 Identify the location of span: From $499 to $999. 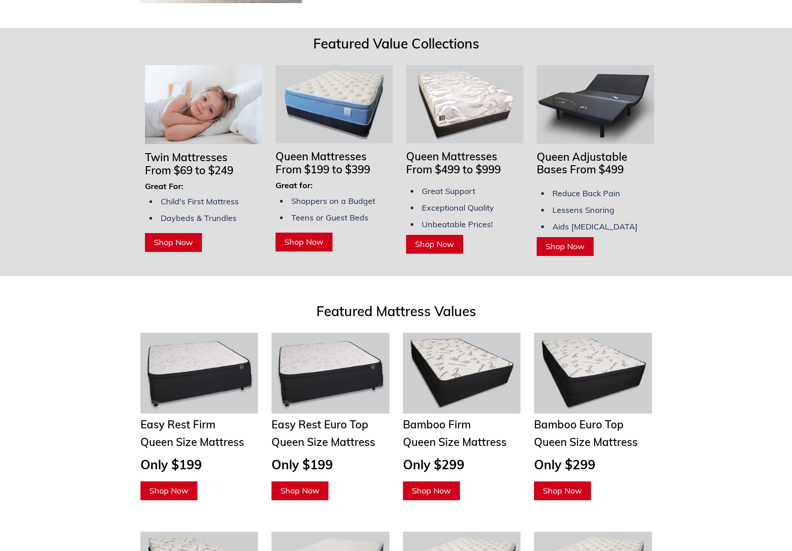
(453, 169).